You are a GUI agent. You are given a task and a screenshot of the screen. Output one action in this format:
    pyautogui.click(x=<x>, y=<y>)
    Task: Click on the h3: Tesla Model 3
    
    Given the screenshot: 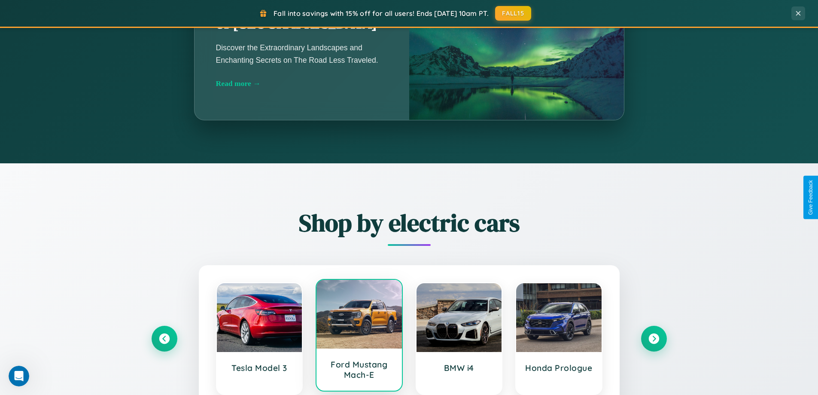 What is the action you would take?
    pyautogui.click(x=259, y=368)
    